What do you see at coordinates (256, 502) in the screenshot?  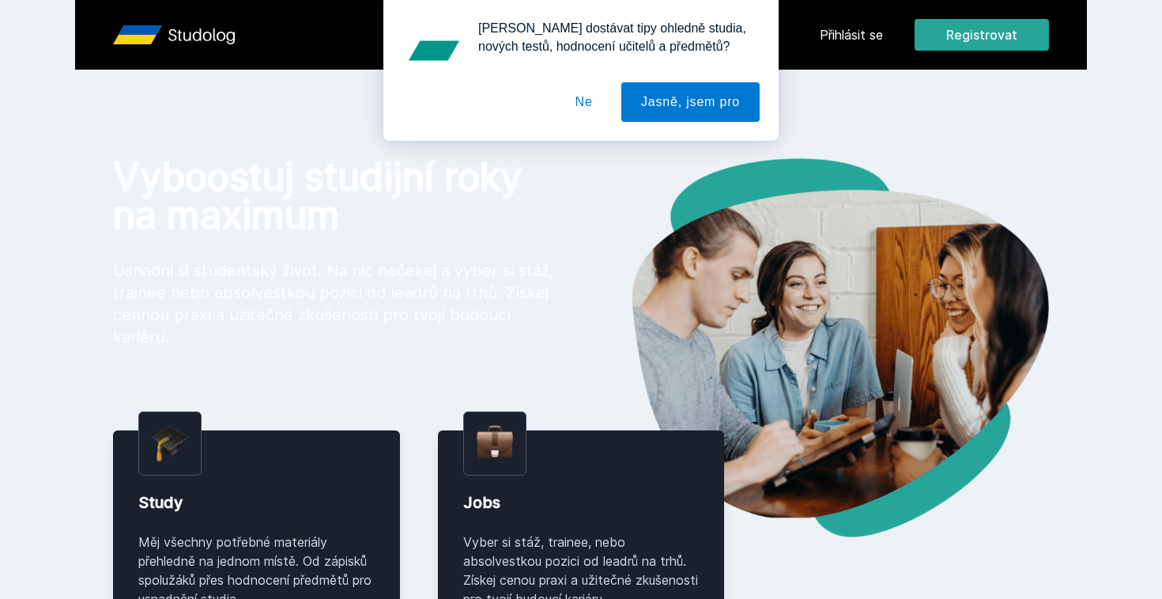 I see `div: Study` at bounding box center [256, 502].